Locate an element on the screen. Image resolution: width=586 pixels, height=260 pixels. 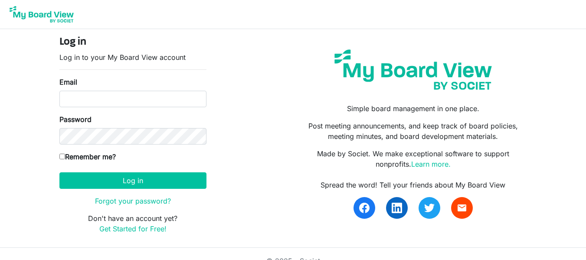
img: linkedin.svg is located at coordinates (397, 208).